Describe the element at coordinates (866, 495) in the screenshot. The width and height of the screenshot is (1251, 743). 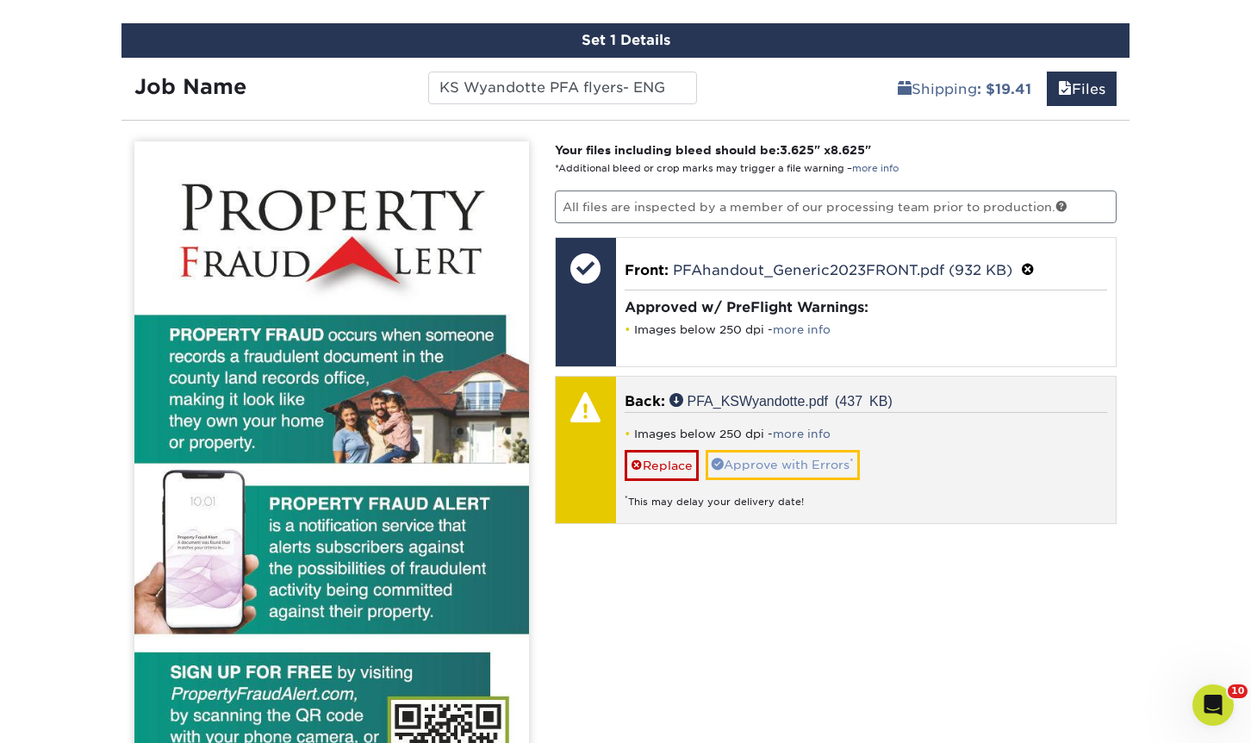
I see `div: This may delay your delivery date!` at that location.